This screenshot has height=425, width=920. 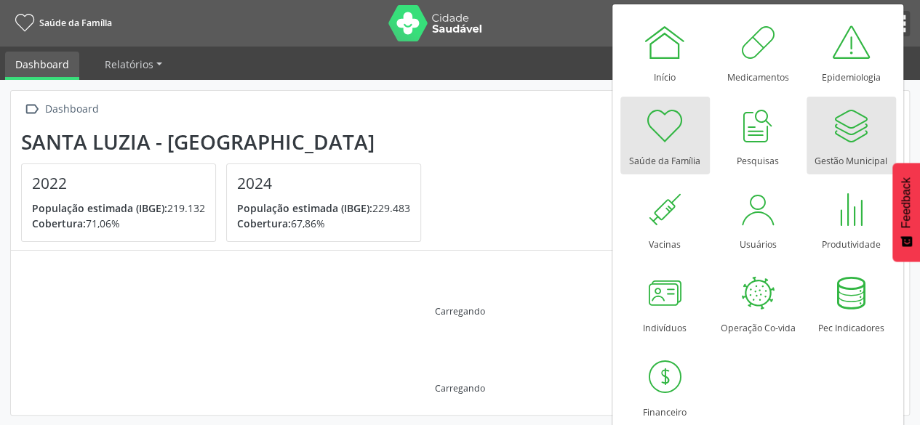 What do you see at coordinates (324, 183) in the screenshot?
I see `h4: 2024` at bounding box center [324, 183].